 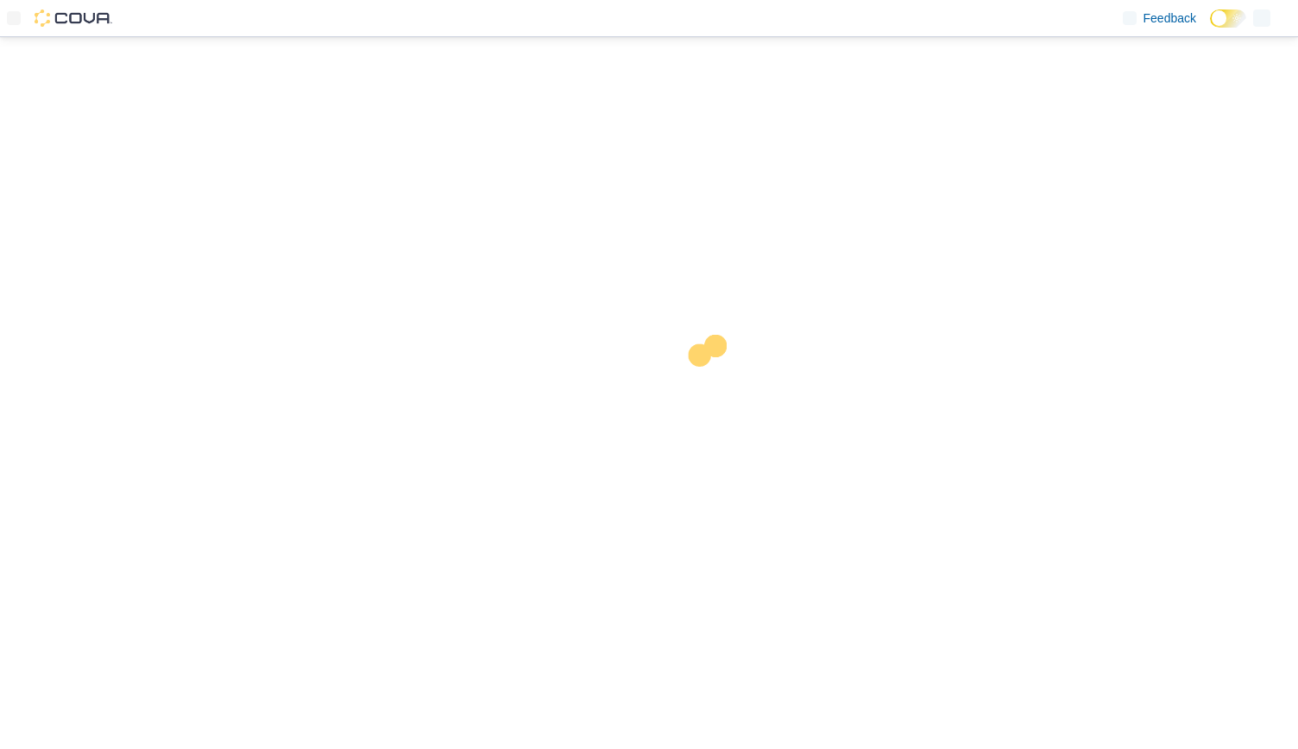 What do you see at coordinates (1210, 28) in the screenshot?
I see `span: Dark Mode` at bounding box center [1210, 28].